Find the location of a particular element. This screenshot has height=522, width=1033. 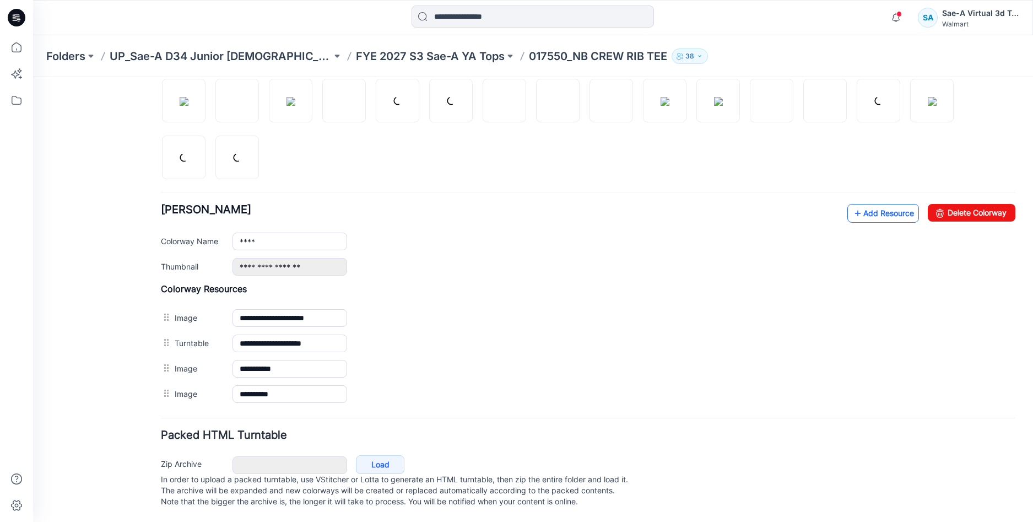

h4: Packed HTML Turntable is located at coordinates (555, 358).